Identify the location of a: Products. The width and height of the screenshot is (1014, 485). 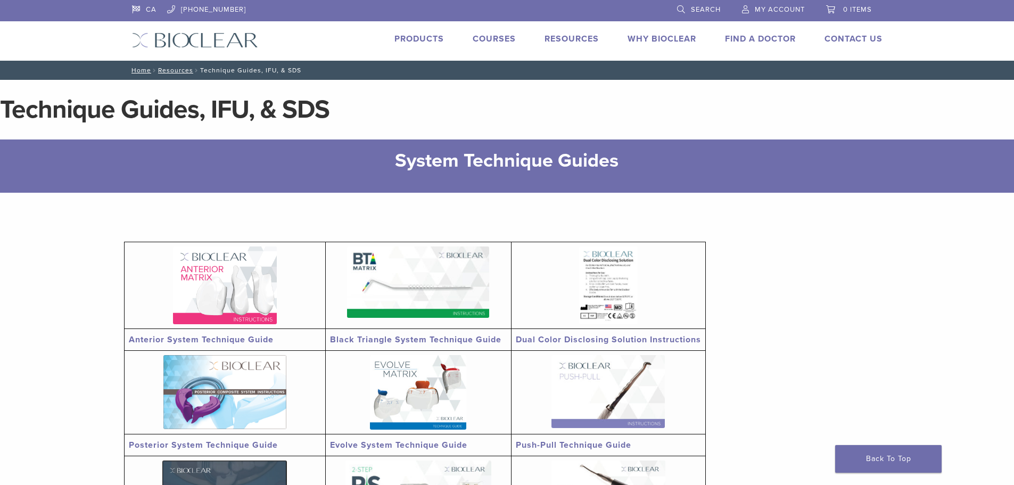
(419, 39).